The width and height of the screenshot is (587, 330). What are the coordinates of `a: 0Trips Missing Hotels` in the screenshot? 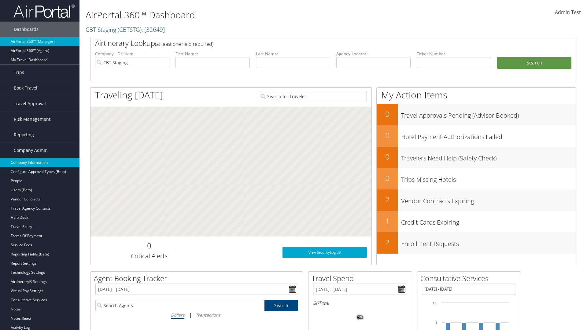 It's located at (476, 179).